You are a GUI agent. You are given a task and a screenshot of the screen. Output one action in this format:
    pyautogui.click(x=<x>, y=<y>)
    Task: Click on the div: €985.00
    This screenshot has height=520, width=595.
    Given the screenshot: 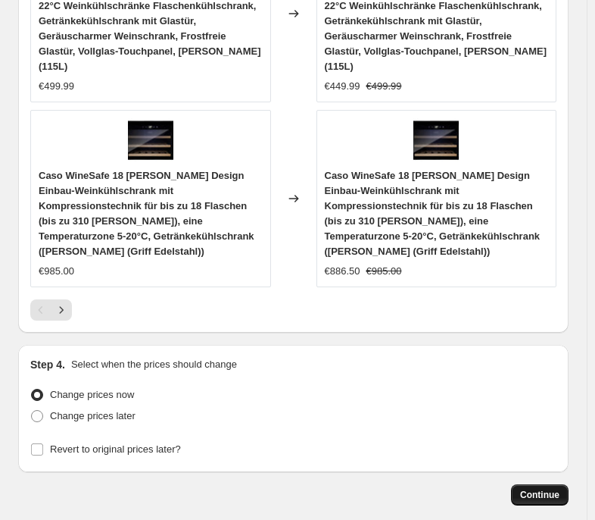 What is the action you would take?
    pyautogui.click(x=56, y=271)
    